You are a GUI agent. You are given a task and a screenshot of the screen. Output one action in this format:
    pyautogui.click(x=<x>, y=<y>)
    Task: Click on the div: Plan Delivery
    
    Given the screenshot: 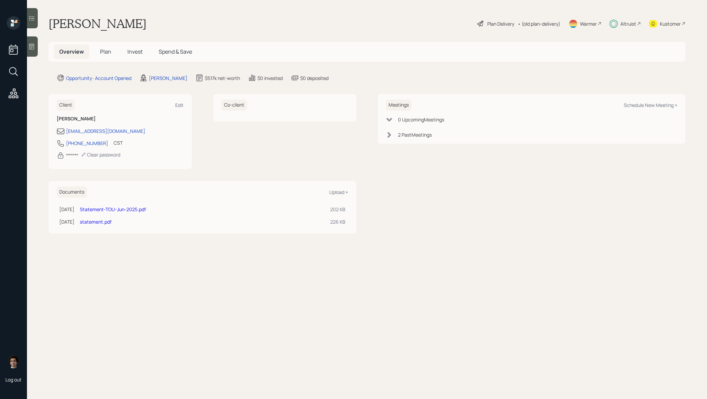 What is the action you would take?
    pyautogui.click(x=501, y=24)
    